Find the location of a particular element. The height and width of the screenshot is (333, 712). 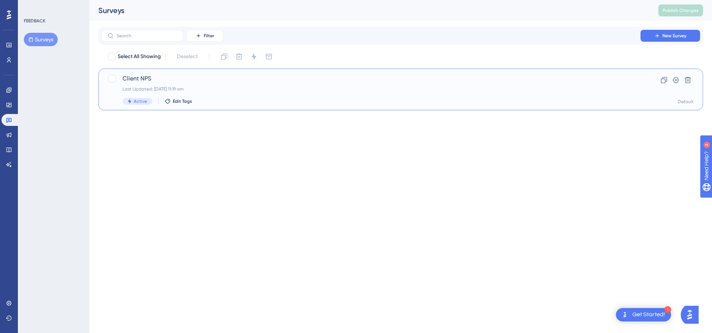

button: Deselect is located at coordinates (187, 57).